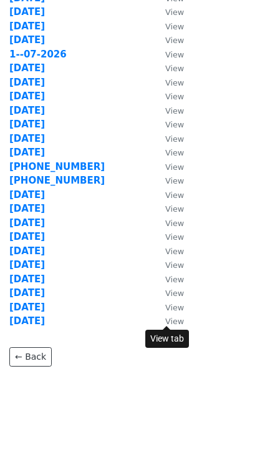  Describe the element at coordinates (38, 54) in the screenshot. I see `a: 1--07-2026` at that location.